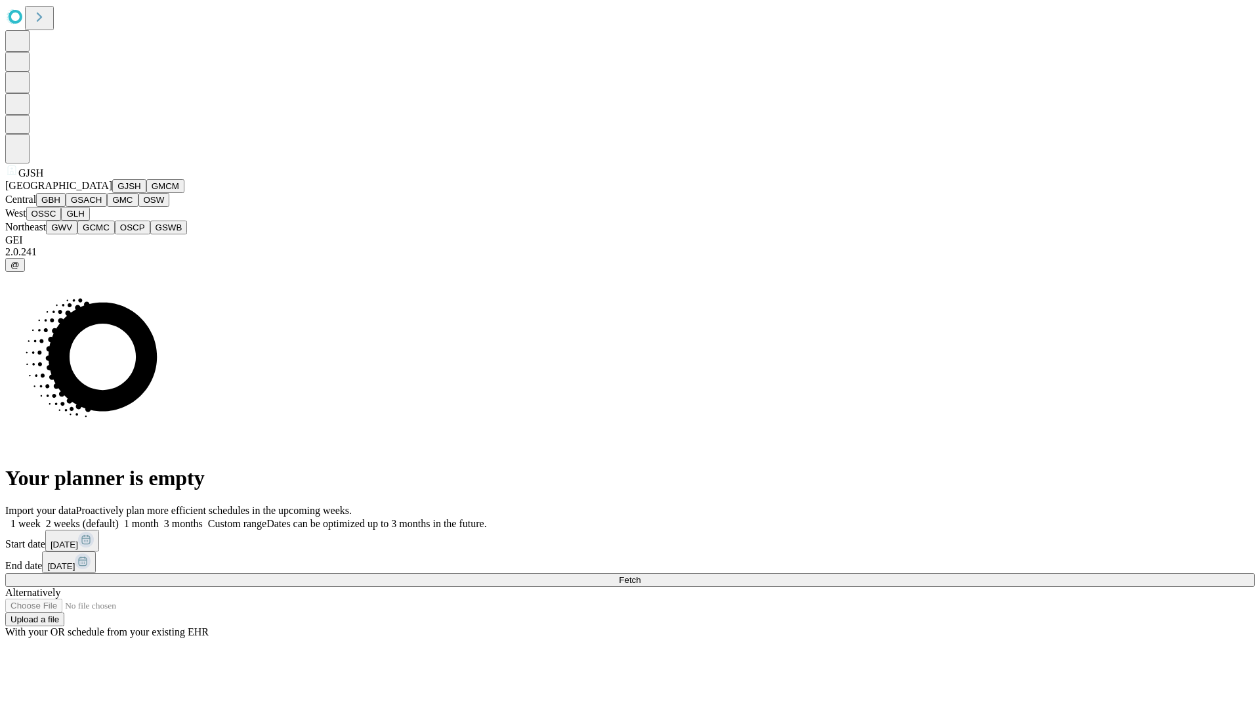 This screenshot has height=709, width=1260. What do you see at coordinates (154, 199) in the screenshot?
I see `button: OSW` at bounding box center [154, 199].